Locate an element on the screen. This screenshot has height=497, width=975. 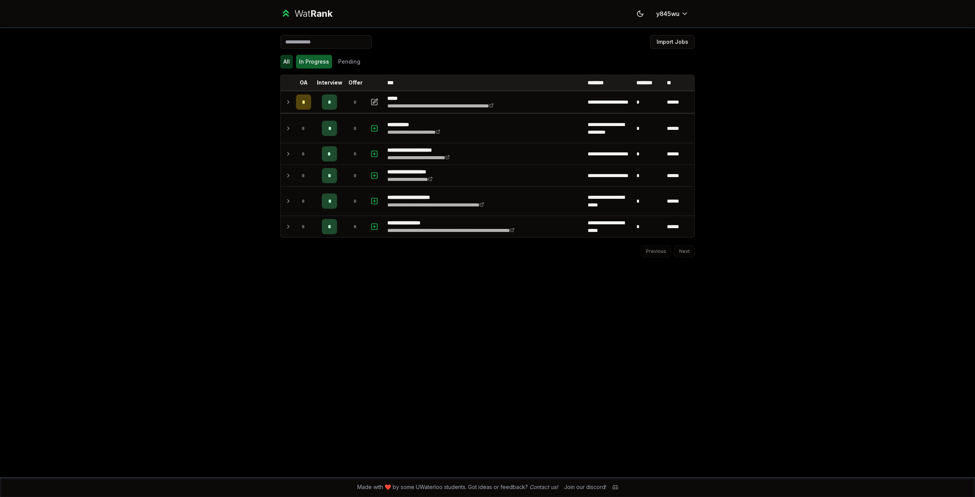
a: Contact us! is located at coordinates (544, 487).